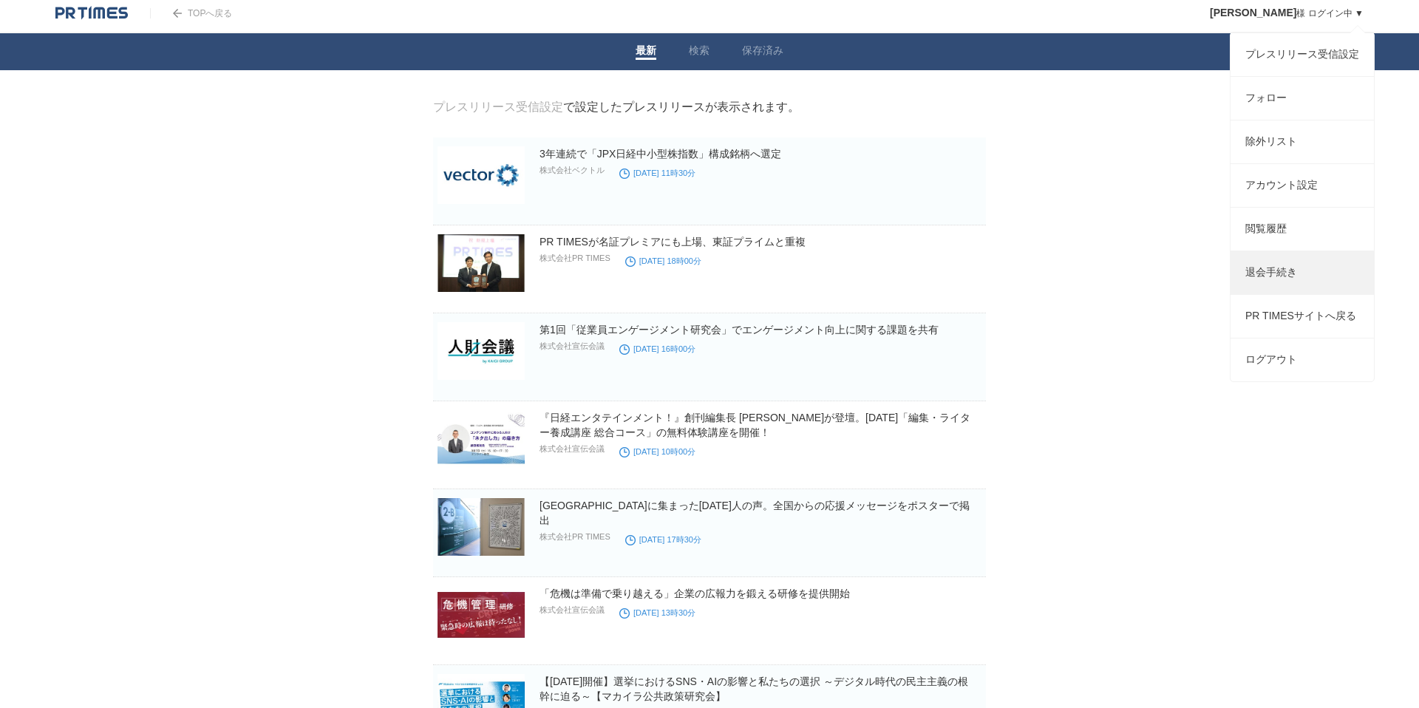  I want to click on img: 第1回「従業員エンゲージメント研究会」でエンゲージメント向上に関する課題を共有, so click(481, 351).